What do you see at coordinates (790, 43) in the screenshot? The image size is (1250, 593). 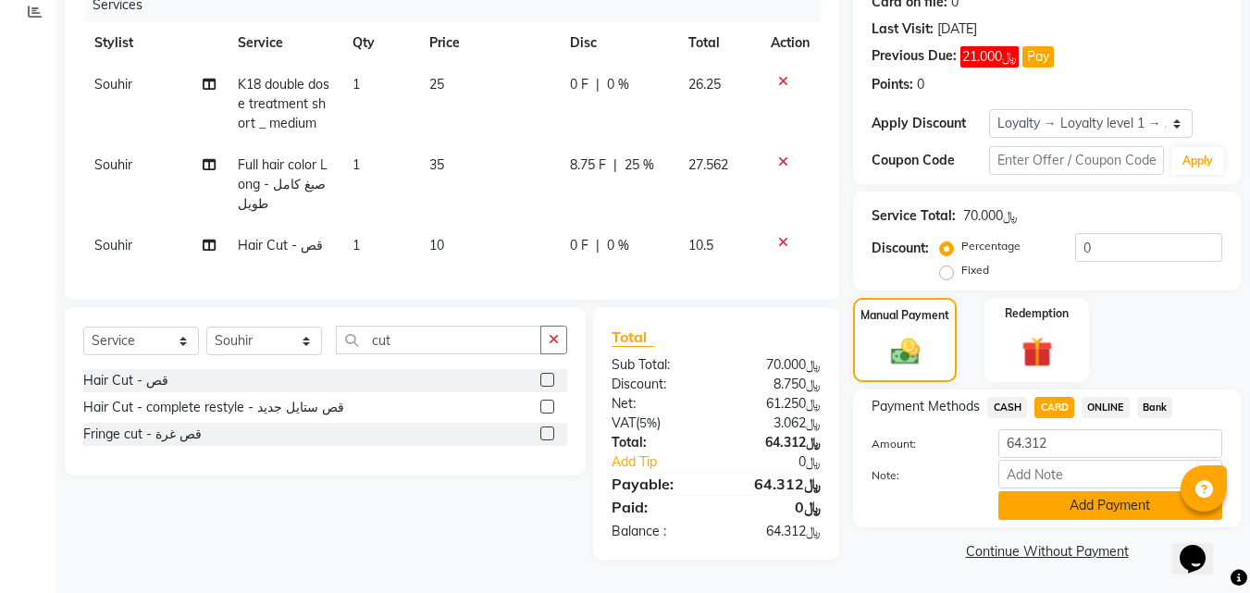 I see `th: Action` at bounding box center [790, 43].